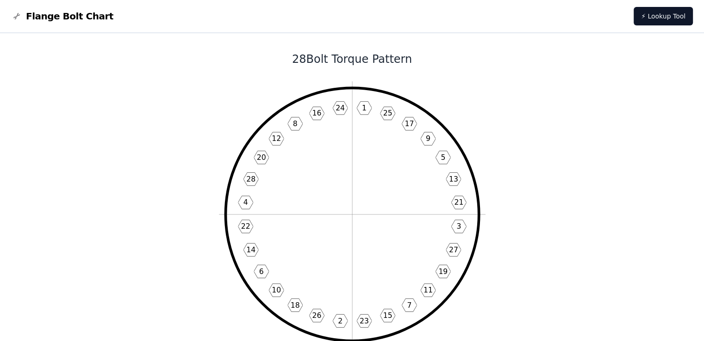 The image size is (704, 341). I want to click on a: Flange Bolt Chart LogoFlange Bolt Chart, so click(62, 16).